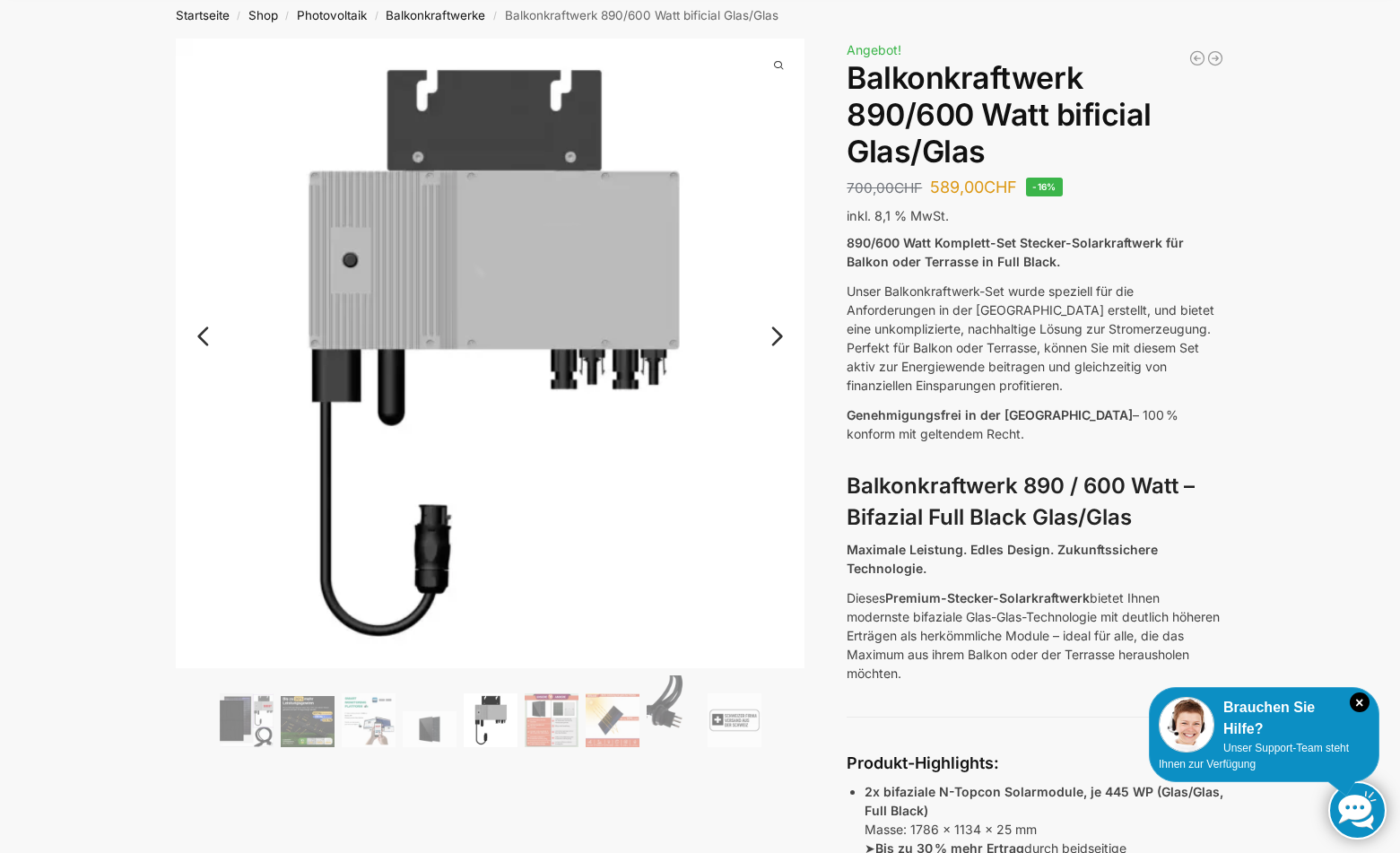 Image resolution: width=1400 pixels, height=853 pixels. What do you see at coordinates (735, 720) in the screenshot?
I see `img: Balkonkraftwerk 890/600 Watt bificial Glas/Glas – Bild 9` at bounding box center [735, 720].